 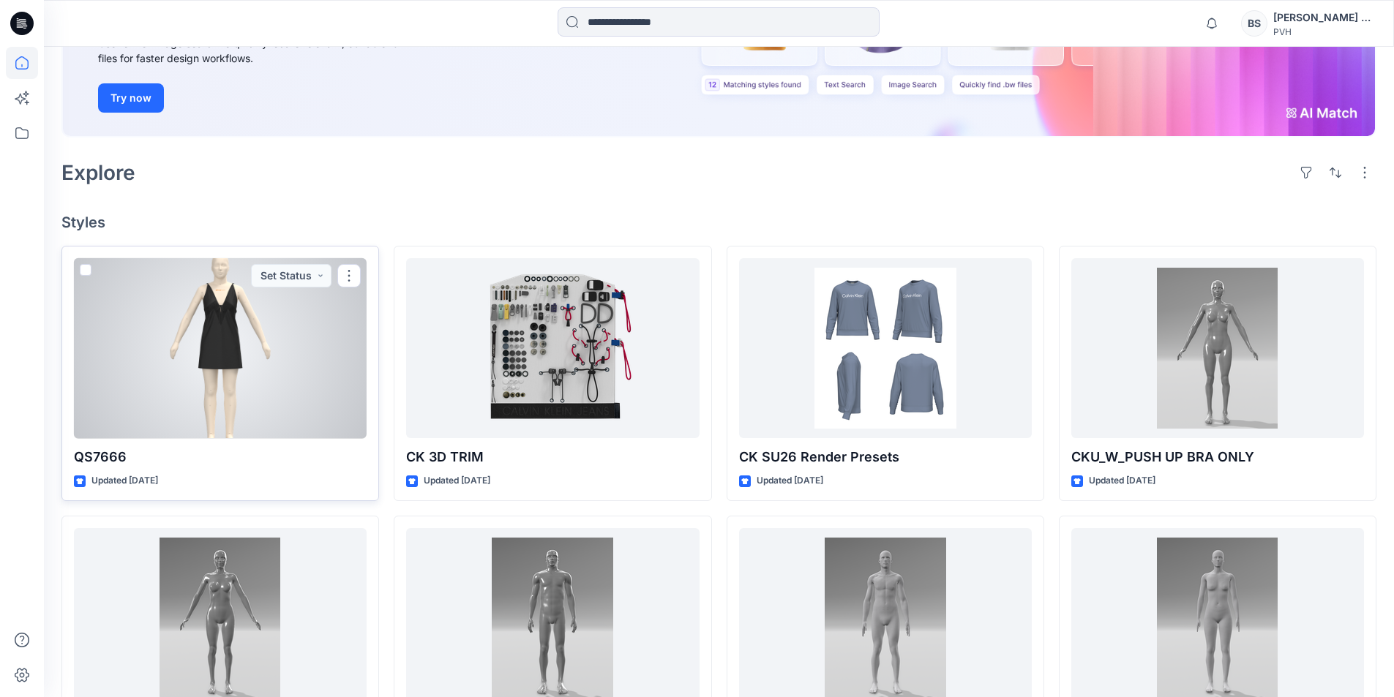 I want to click on div: Use text or image search to quickly locate relevant, editable .bw files for faster design workflows., so click(x=263, y=51).